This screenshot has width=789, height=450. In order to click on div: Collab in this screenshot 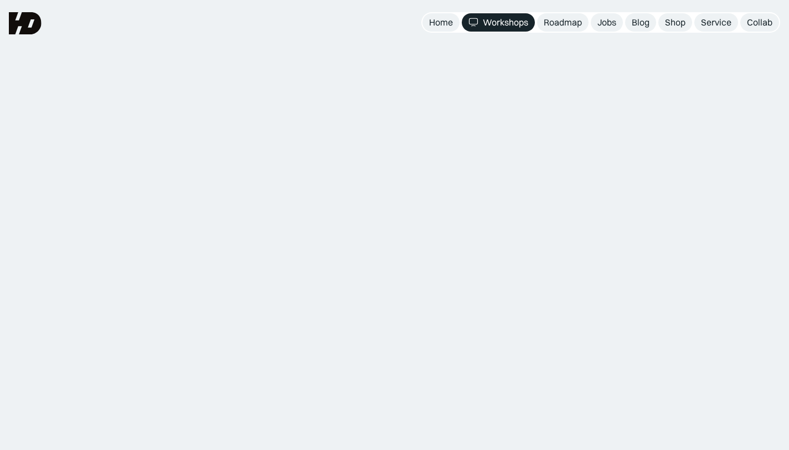, I will do `click(760, 22)`.